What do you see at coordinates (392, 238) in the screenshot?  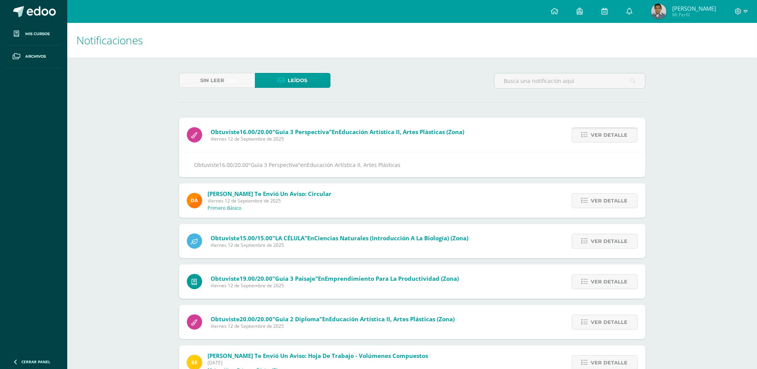 I see `span: Ciencias Naturales (Introducción a la Biología) (Zona)` at bounding box center [392, 238].